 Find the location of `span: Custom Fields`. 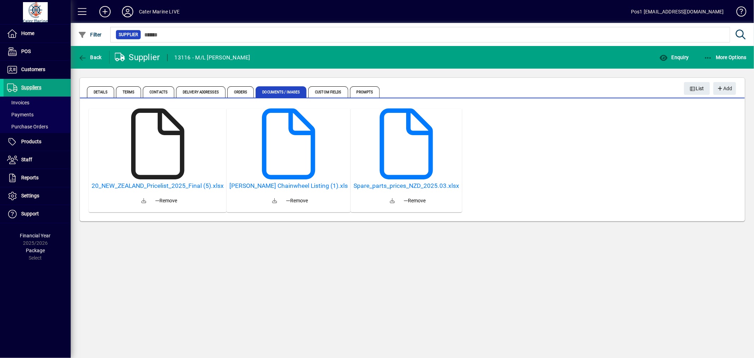

span: Custom Fields is located at coordinates (328, 92).